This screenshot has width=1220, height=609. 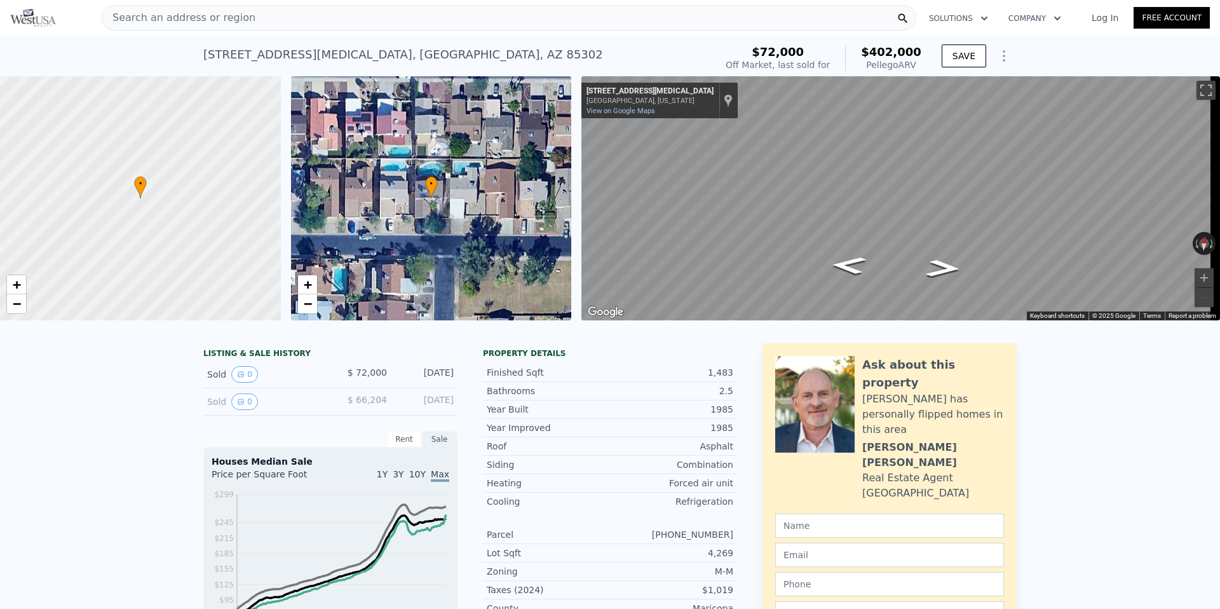 I want to click on tspan: $299, so click(x=224, y=494).